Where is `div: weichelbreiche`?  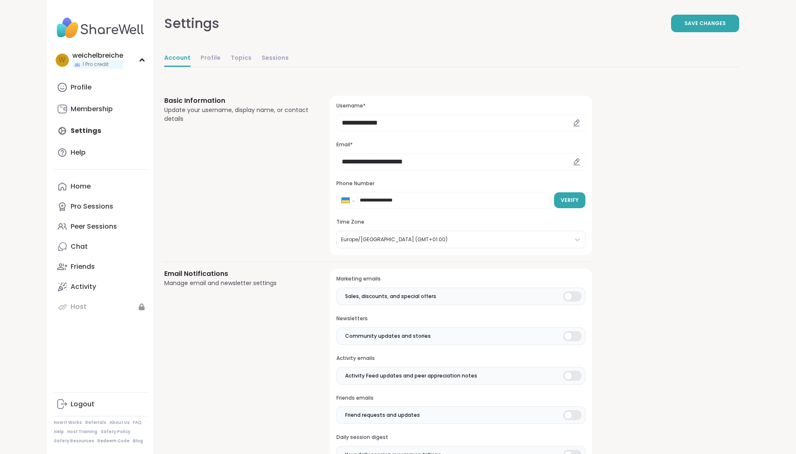 div: weichelbreiche is located at coordinates (98, 56).